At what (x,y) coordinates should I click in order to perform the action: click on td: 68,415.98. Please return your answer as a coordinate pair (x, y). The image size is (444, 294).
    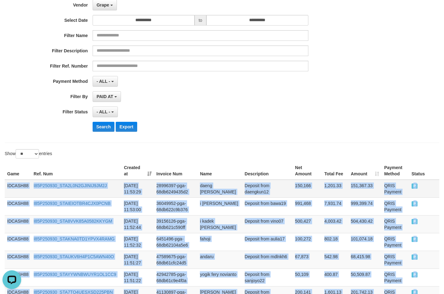
    Looking at the image, I should click on (365, 260).